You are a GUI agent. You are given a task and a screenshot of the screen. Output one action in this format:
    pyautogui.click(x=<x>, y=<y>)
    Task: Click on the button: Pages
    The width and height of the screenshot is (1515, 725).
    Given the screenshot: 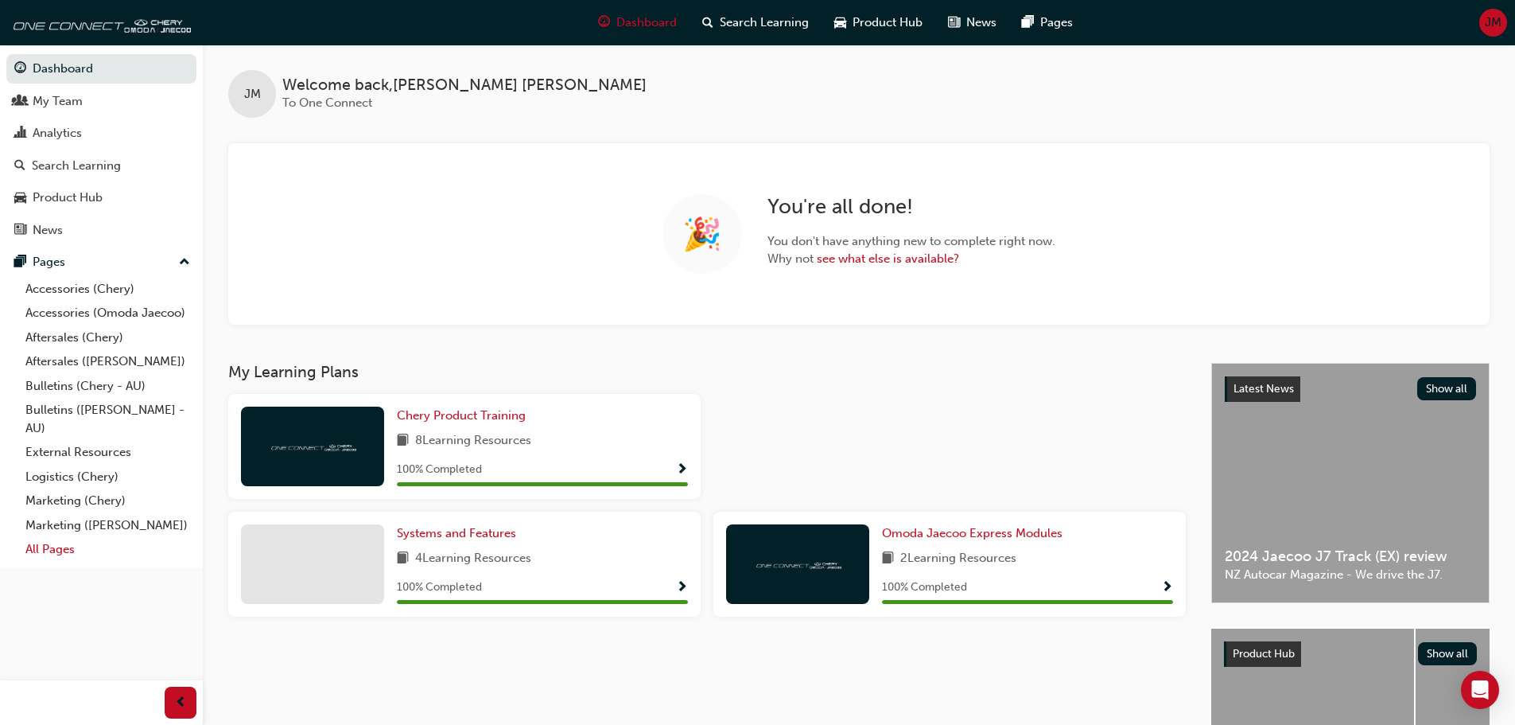 What is the action you would take?
    pyautogui.click(x=101, y=262)
    